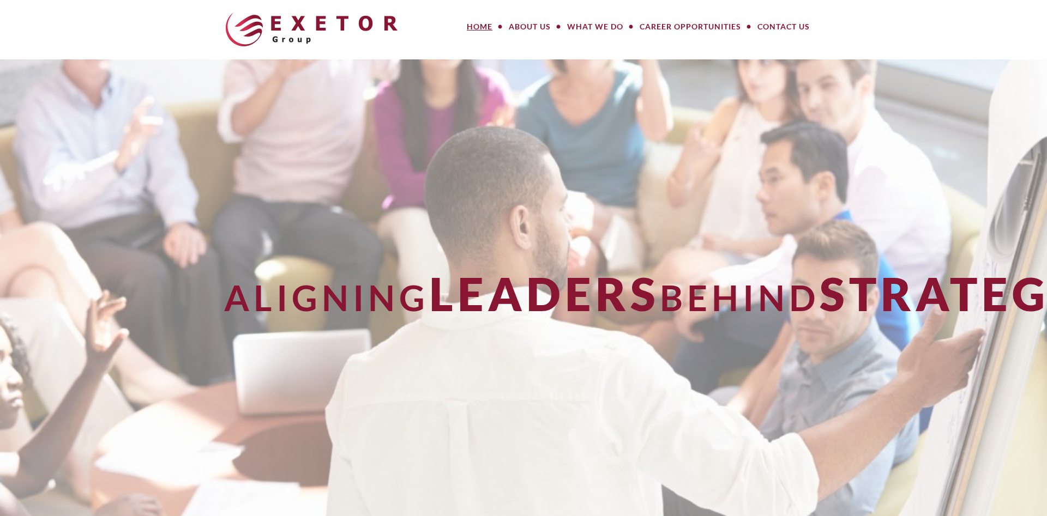 The height and width of the screenshot is (516, 1047). Describe the element at coordinates (529, 27) in the screenshot. I see `a: About Us` at that location.